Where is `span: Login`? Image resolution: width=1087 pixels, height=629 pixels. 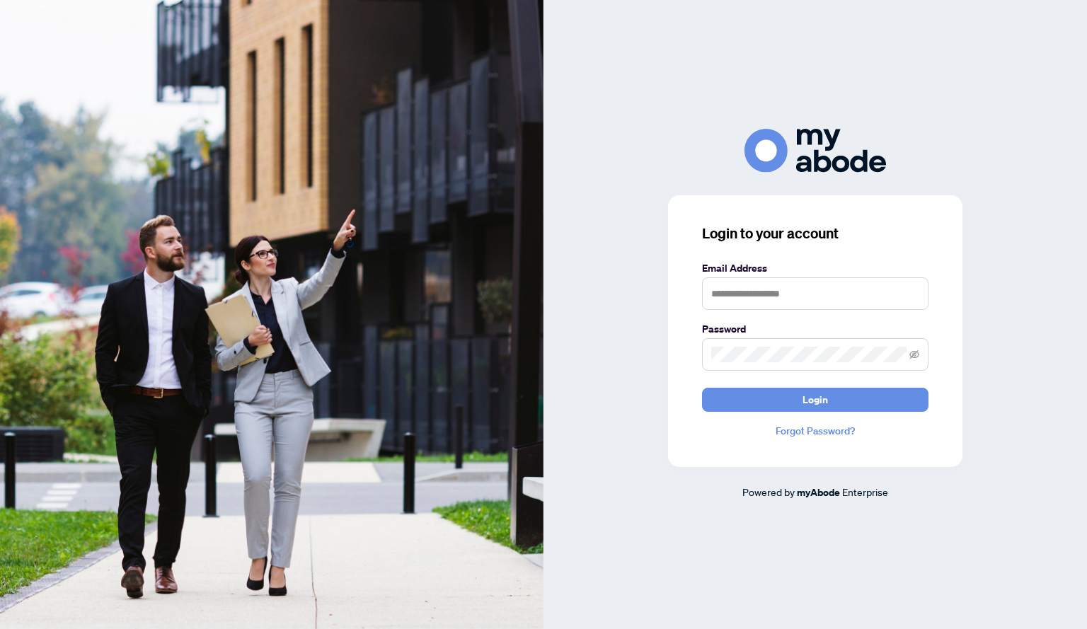
span: Login is located at coordinates (815, 400).